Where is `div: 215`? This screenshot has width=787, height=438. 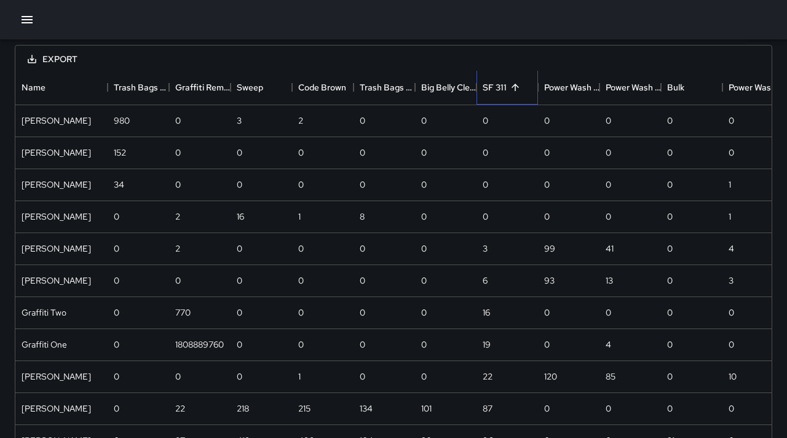 div: 215 is located at coordinates (304, 408).